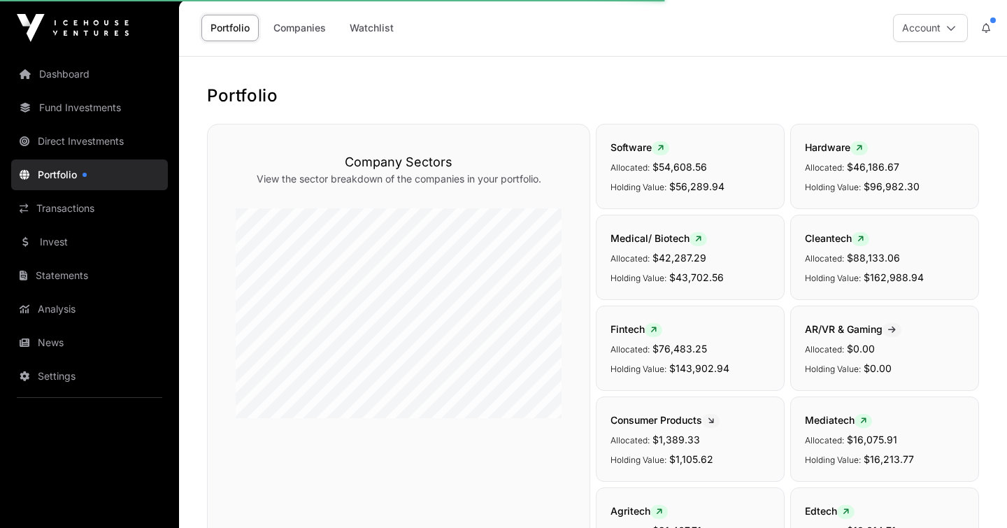 The height and width of the screenshot is (528, 1007). Describe the element at coordinates (399, 179) in the screenshot. I see `p: View the sector breakdown of the companies in your portfolio.` at that location.